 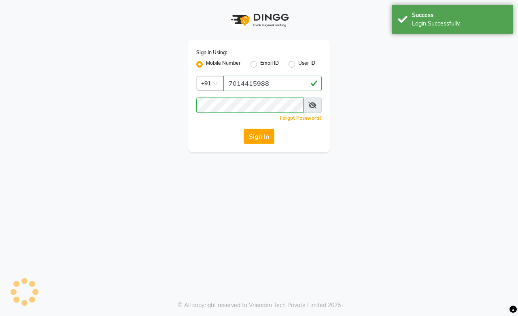 What do you see at coordinates (259, 20) in the screenshot?
I see `img: logo1.svg` at bounding box center [259, 20].